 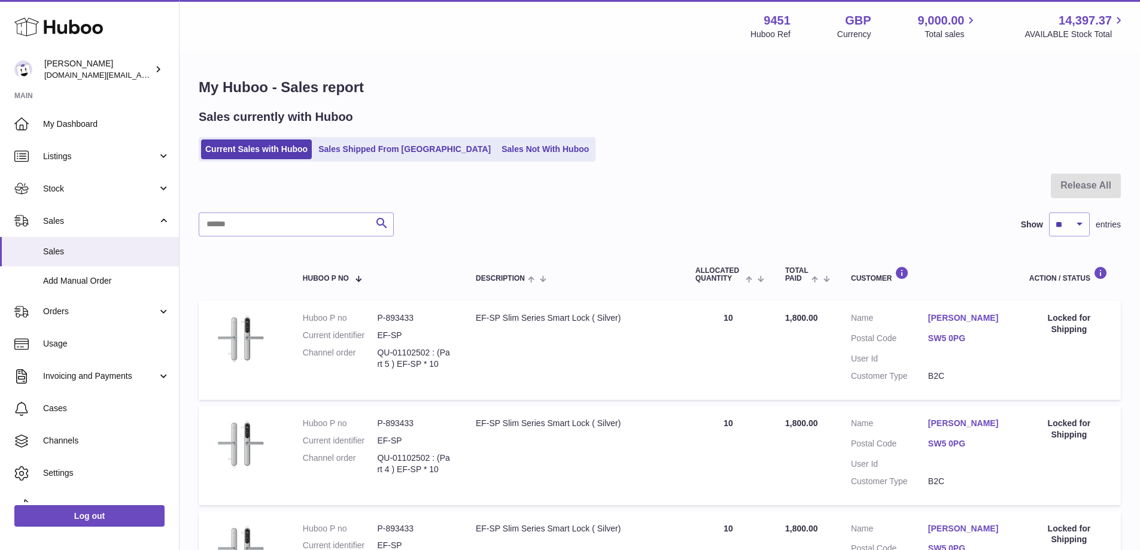 I want to click on dd: QU-01102502 : (Part 4 ) EF-SP * 10, so click(x=414, y=464).